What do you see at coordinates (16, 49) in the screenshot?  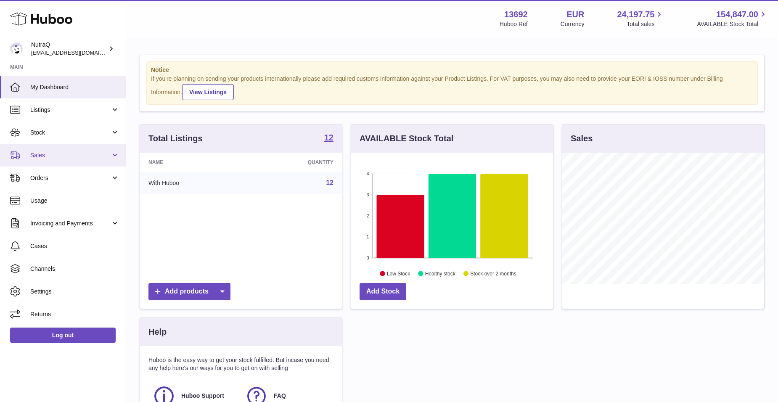 I see `img: log@nutraq.com` at bounding box center [16, 49].